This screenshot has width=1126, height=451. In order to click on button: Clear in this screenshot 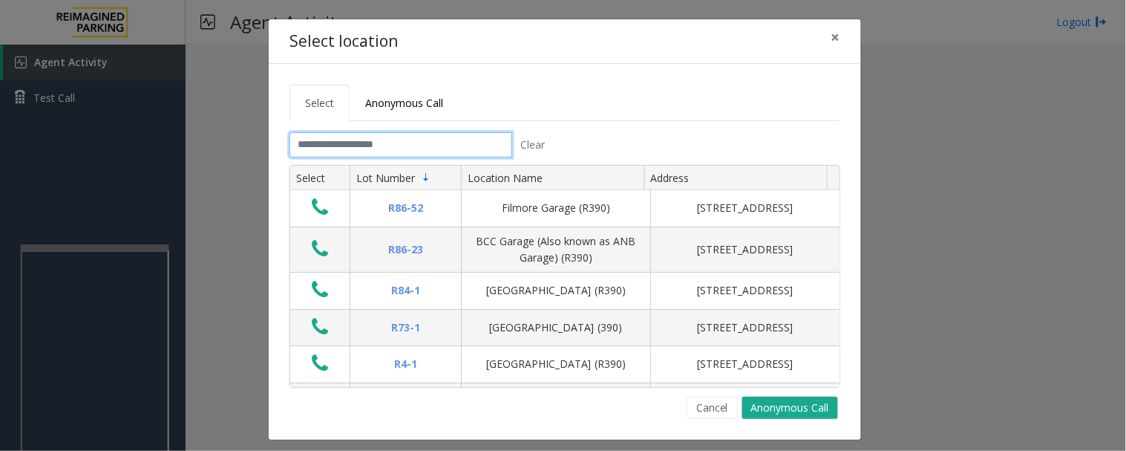, I will do `click(533, 145)`.